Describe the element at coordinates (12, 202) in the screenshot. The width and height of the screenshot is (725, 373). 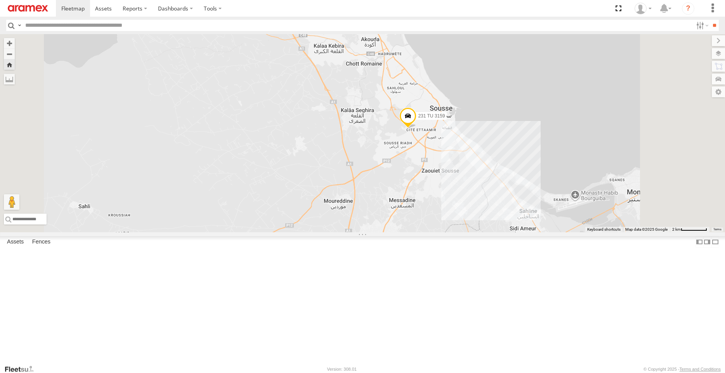
I see `button: Drag Pegman onto the map to open Street View` at that location.